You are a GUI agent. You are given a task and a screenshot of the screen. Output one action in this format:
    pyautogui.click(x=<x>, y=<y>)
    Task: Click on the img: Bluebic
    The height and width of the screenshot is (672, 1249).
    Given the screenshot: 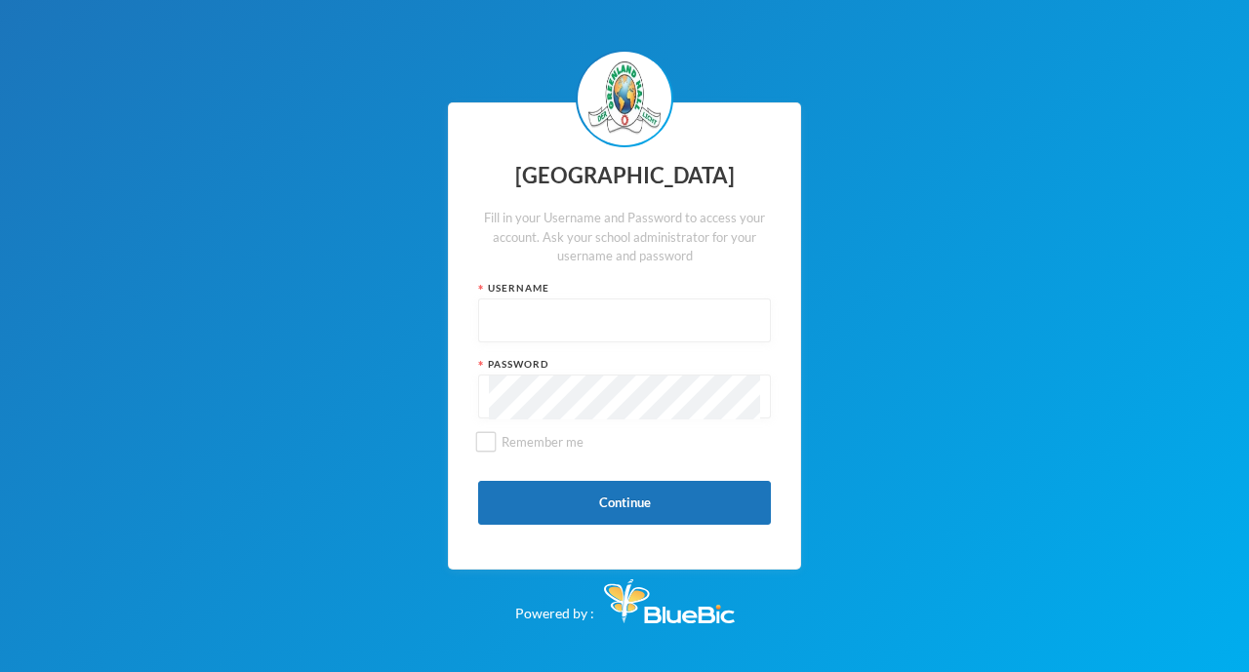 What is the action you would take?
    pyautogui.click(x=669, y=601)
    